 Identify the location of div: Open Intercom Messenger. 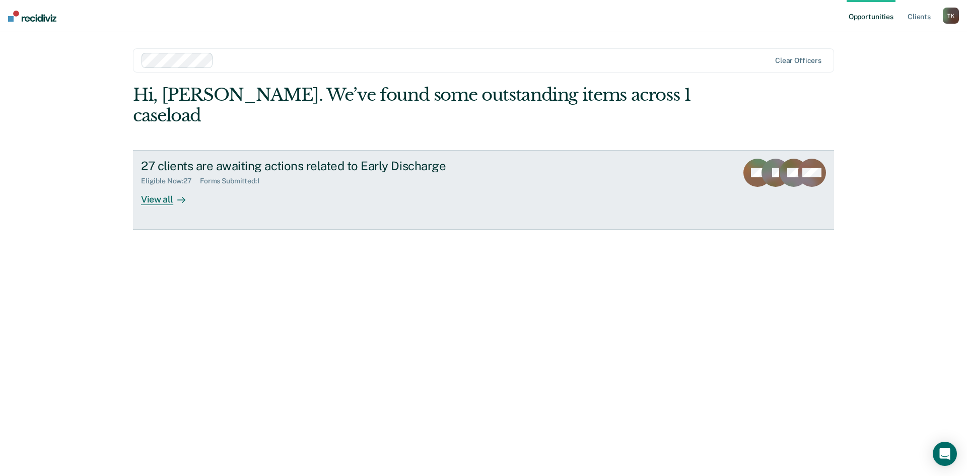
(945, 454).